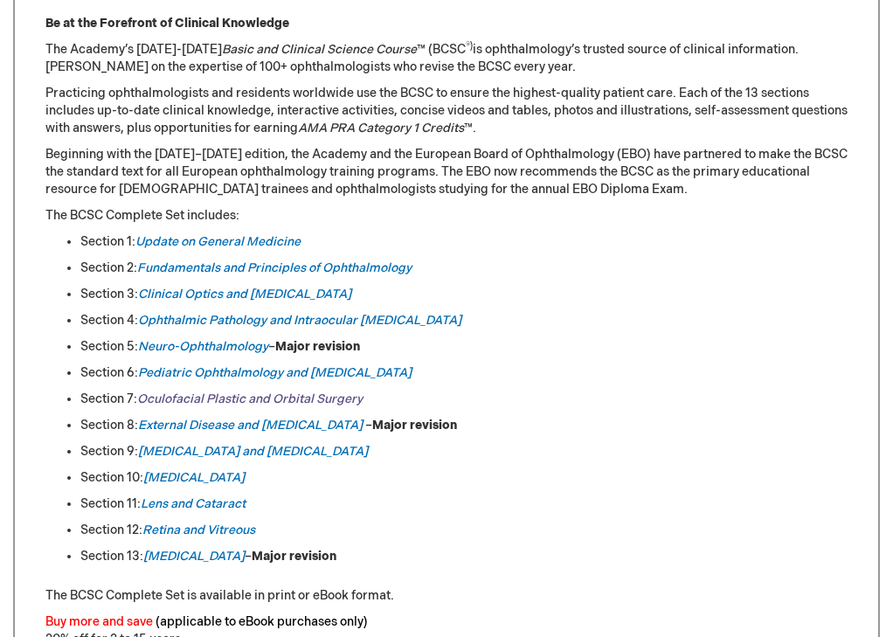 This screenshot has width=893, height=637. Describe the element at coordinates (319, 49) in the screenshot. I see `em: Basic and Clinical Science Course` at that location.